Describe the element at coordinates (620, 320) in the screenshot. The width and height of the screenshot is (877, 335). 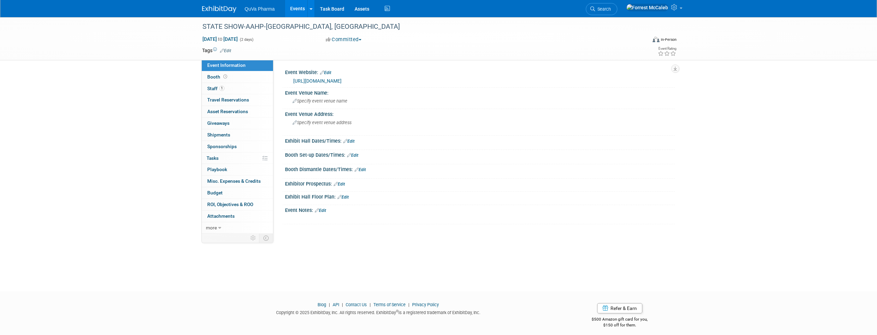
I see `div: $500 Amazon gift card for you,` at that location.